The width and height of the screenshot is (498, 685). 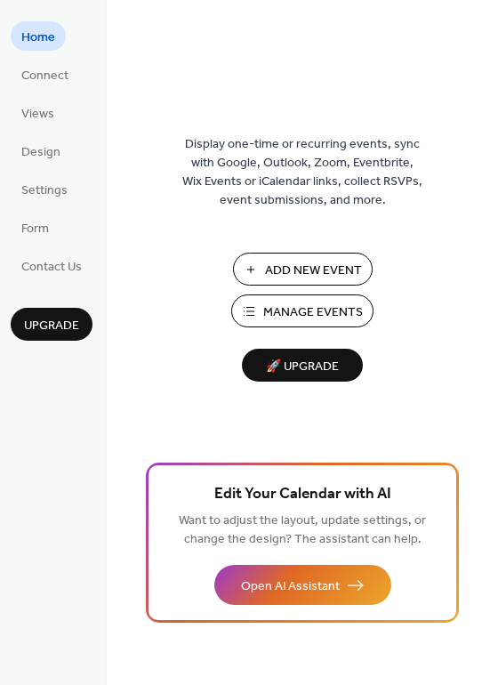 I want to click on button: Upgrade, so click(x=52, y=324).